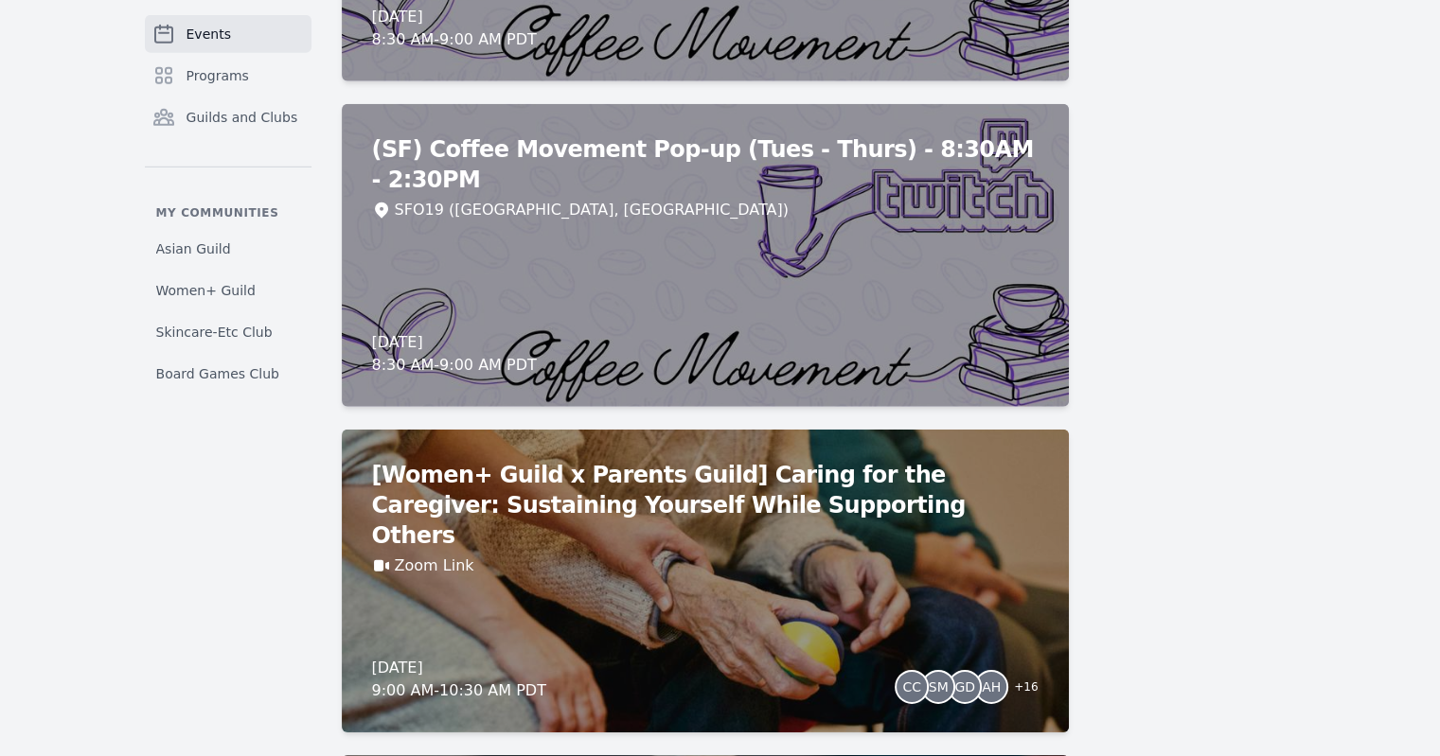 This screenshot has height=756, width=1440. I want to click on span: + 16, so click(1019, 689).